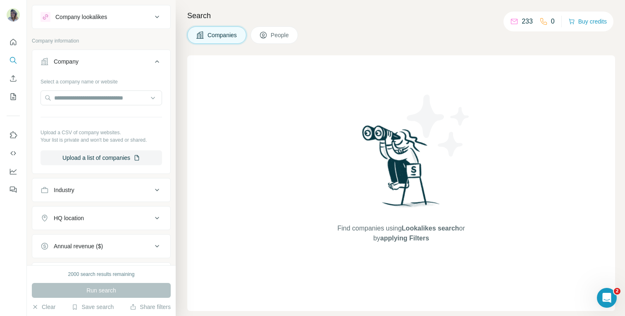 The image size is (625, 316). Describe the element at coordinates (439, 126) in the screenshot. I see `img: Surfe Illustration - Stars` at that location.